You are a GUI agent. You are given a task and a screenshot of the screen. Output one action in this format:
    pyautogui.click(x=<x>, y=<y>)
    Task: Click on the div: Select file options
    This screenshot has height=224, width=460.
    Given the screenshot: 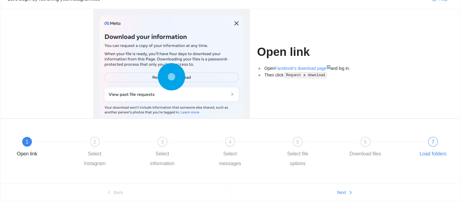 What is the action you would take?
    pyautogui.click(x=297, y=159)
    